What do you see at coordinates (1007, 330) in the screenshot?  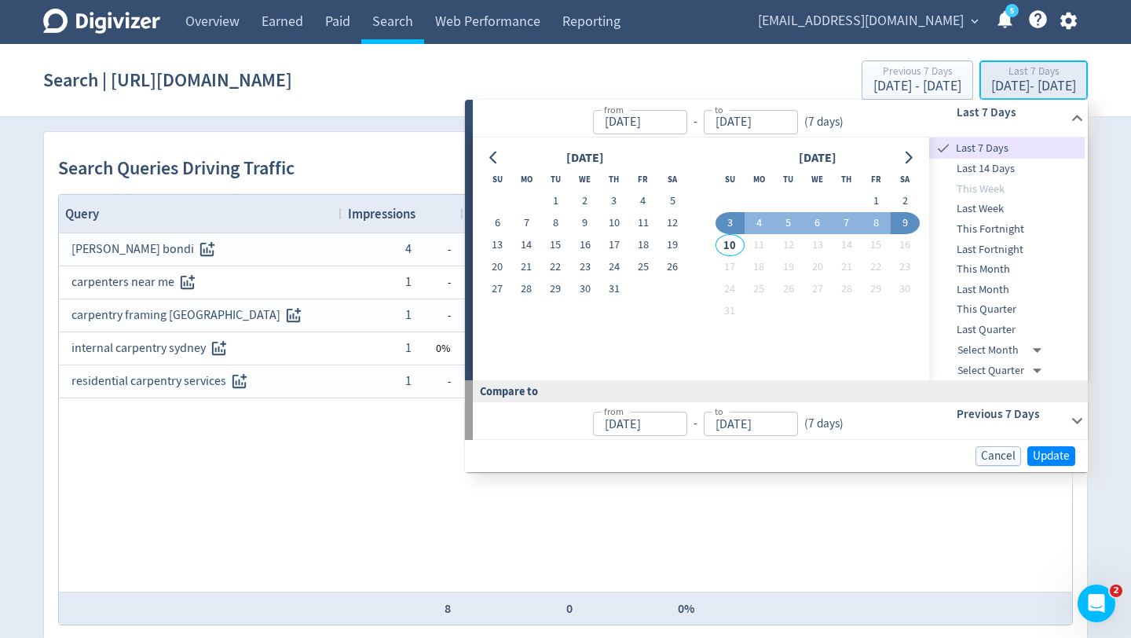 I see `span: Last Quarter` at bounding box center [1007, 330].